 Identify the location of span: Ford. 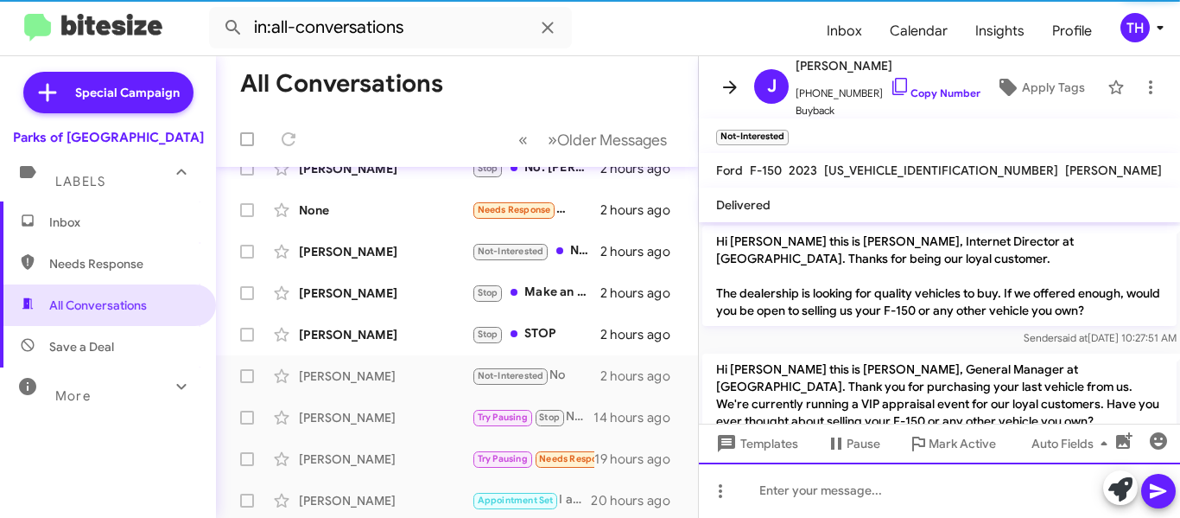
(729, 170).